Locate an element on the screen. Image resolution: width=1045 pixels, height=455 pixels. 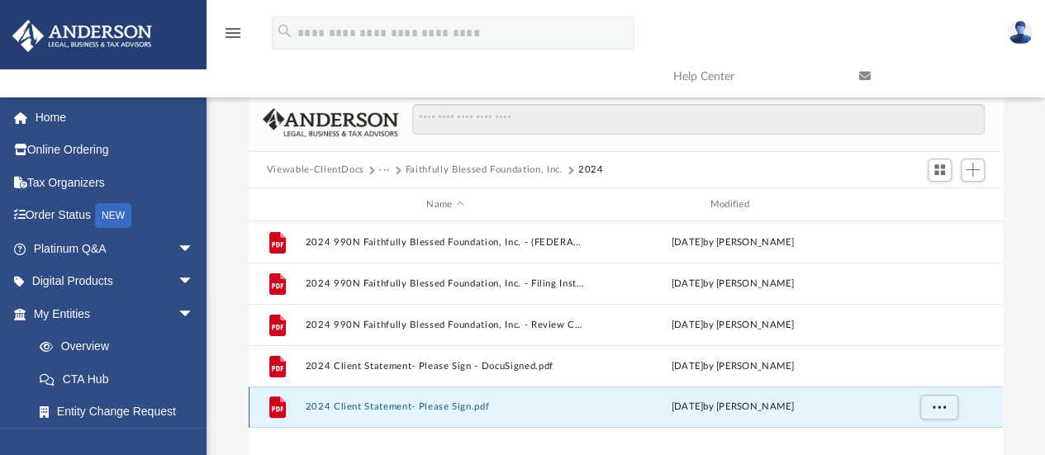
a: CTA Hub is located at coordinates (121, 379).